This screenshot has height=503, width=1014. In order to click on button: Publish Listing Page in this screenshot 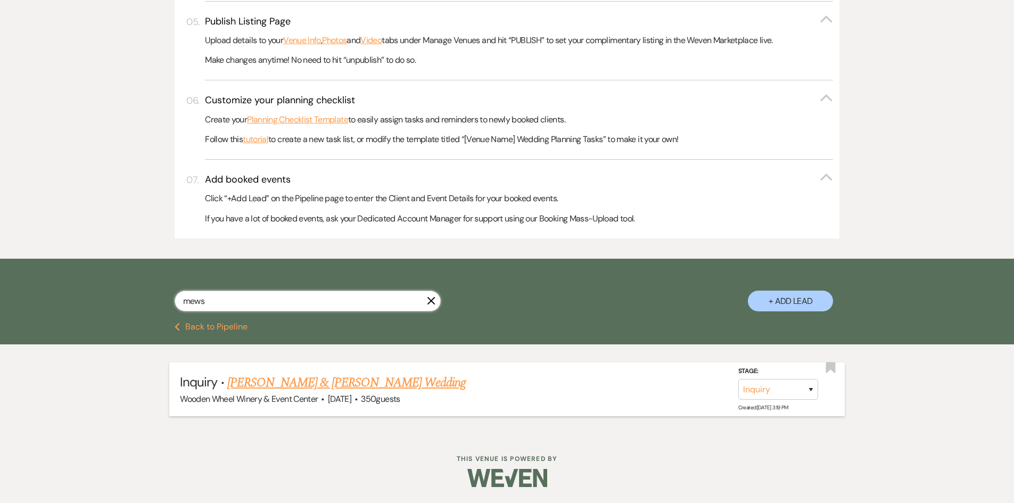, I will do `click(519, 21)`.